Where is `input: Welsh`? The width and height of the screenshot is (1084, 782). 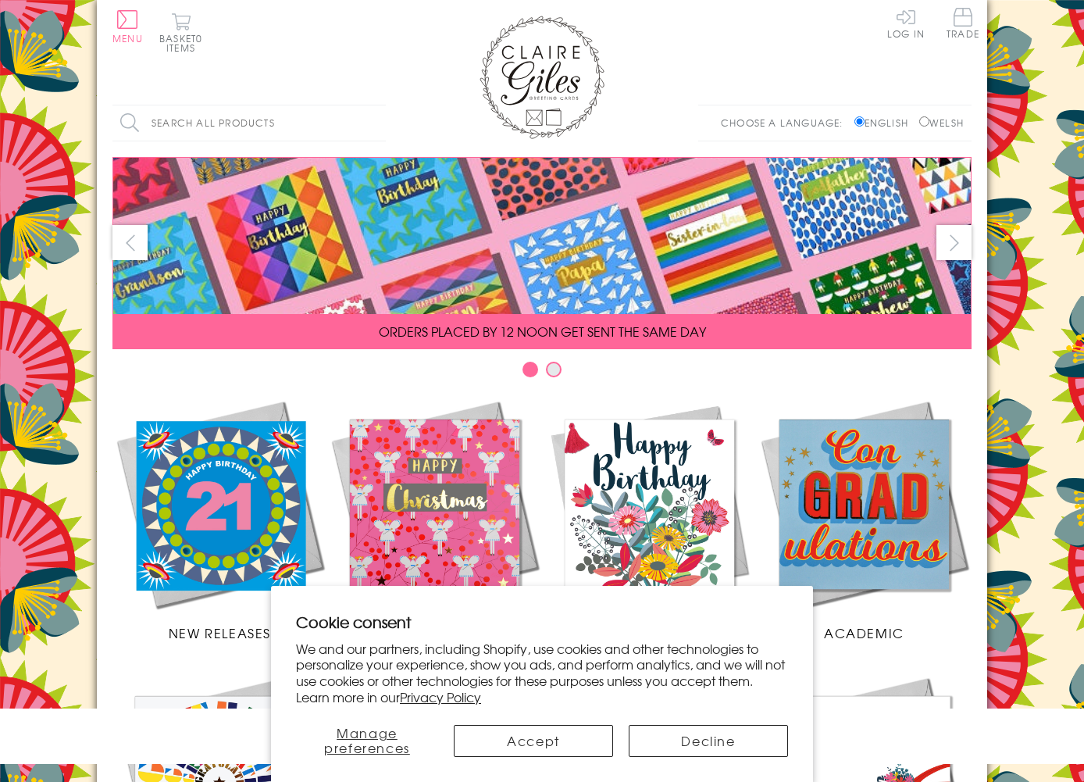
input: Welsh is located at coordinates (924, 121).